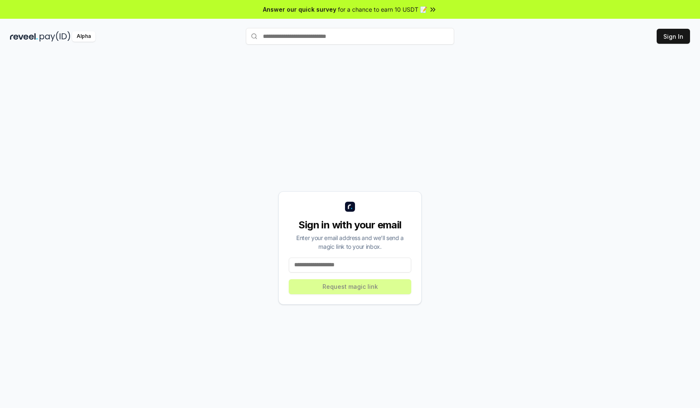 The image size is (700, 408). What do you see at coordinates (383, 9) in the screenshot?
I see `span: for a chance to earn 10 USDT 📝` at bounding box center [383, 9].